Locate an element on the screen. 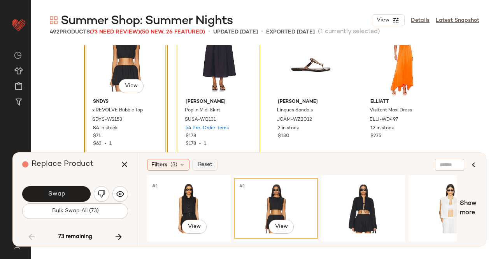 The image size is (498, 259). span: Linques Sandals is located at coordinates (295, 111).